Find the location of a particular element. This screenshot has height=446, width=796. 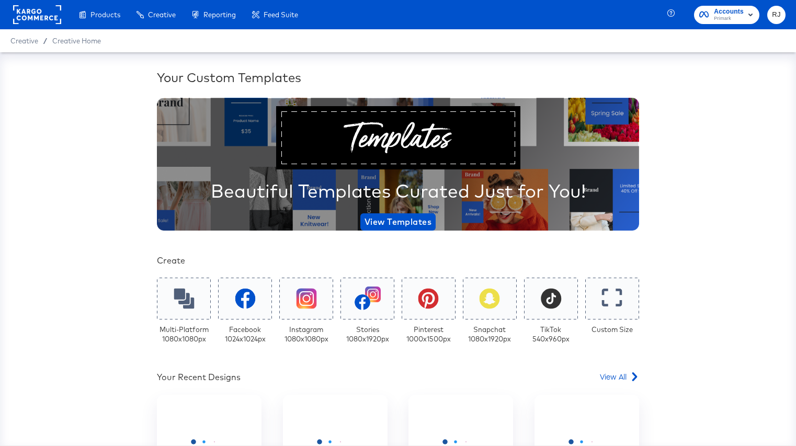

span: Primark is located at coordinates (728, 19).